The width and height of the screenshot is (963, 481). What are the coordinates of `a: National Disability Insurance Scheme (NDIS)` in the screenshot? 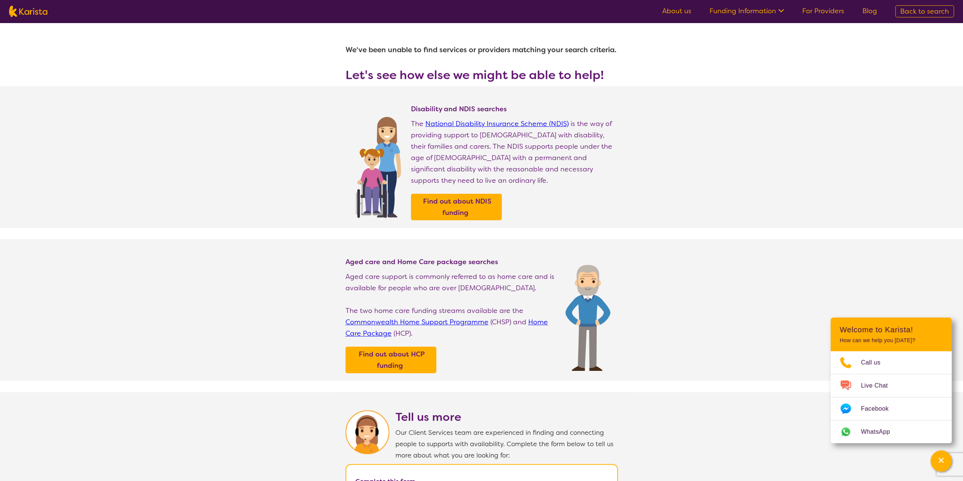 It's located at (497, 124).